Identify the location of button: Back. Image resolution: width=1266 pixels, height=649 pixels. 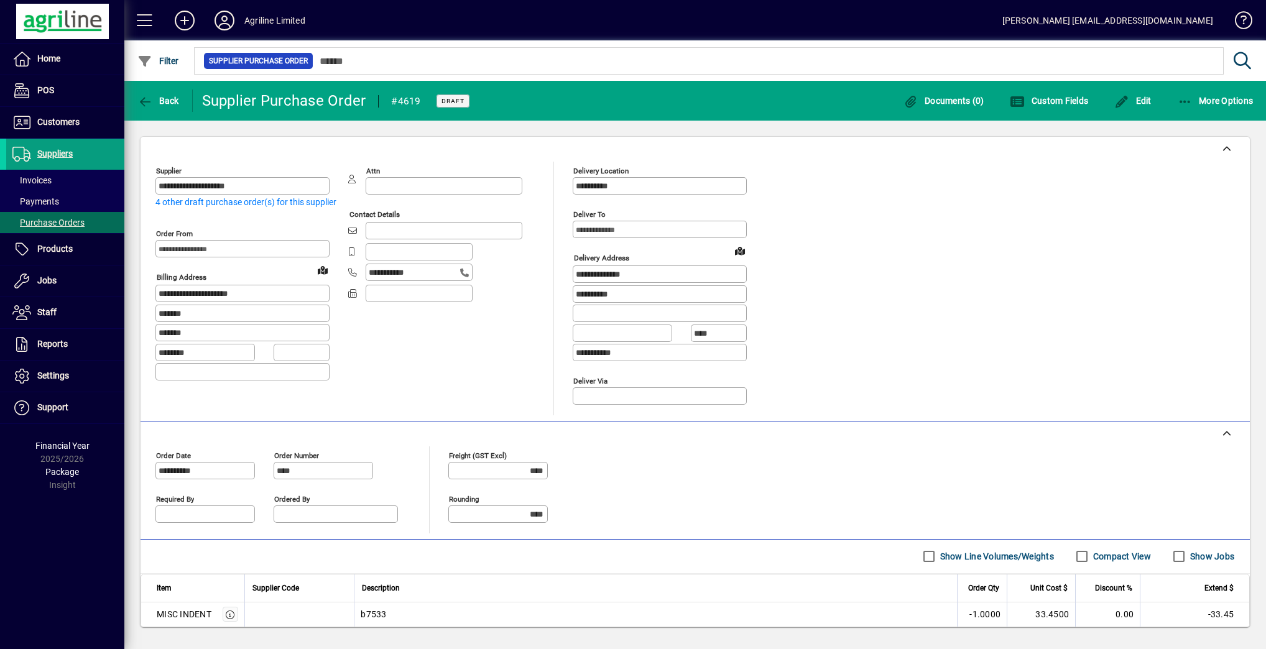
(158, 101).